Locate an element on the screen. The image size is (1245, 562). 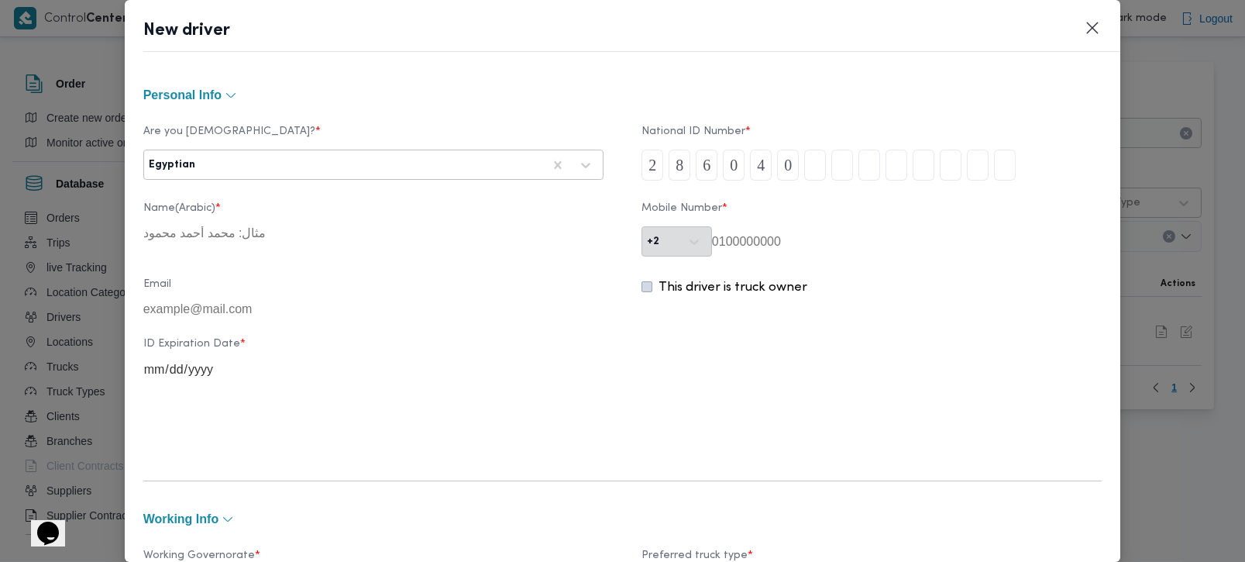
input: example@mail.com is located at coordinates (374, 309).